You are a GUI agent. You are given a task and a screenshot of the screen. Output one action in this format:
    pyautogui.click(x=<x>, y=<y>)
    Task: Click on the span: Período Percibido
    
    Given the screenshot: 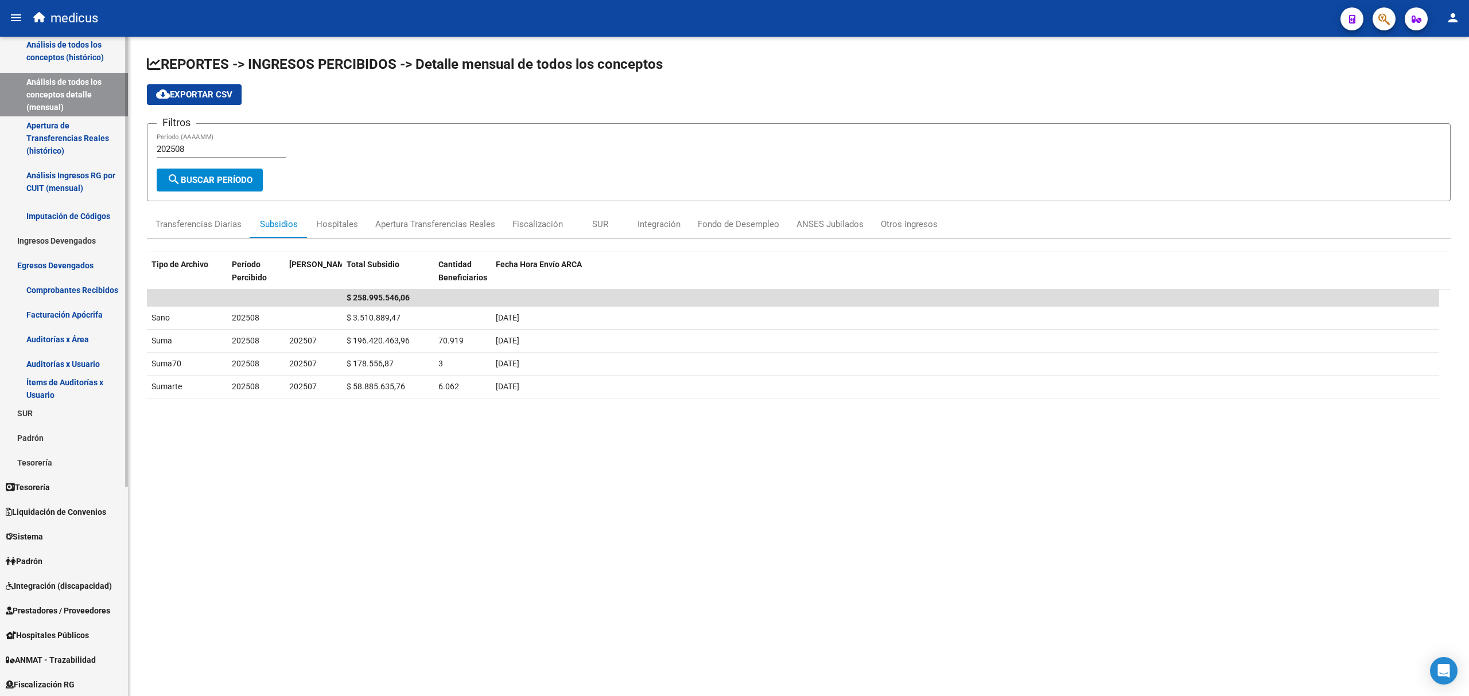 What is the action you would take?
    pyautogui.click(x=249, y=271)
    